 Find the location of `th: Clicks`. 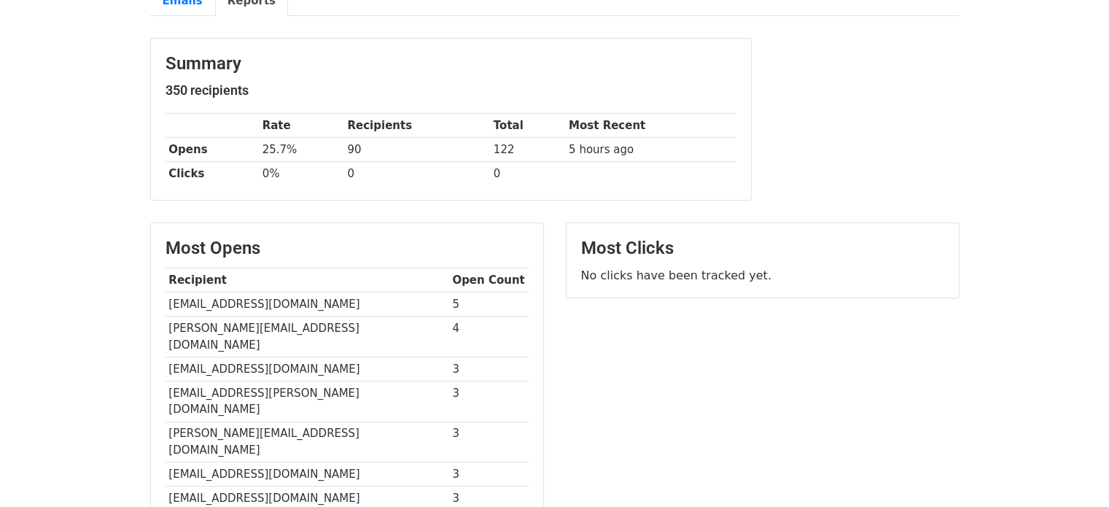

th: Clicks is located at coordinates (212, 174).